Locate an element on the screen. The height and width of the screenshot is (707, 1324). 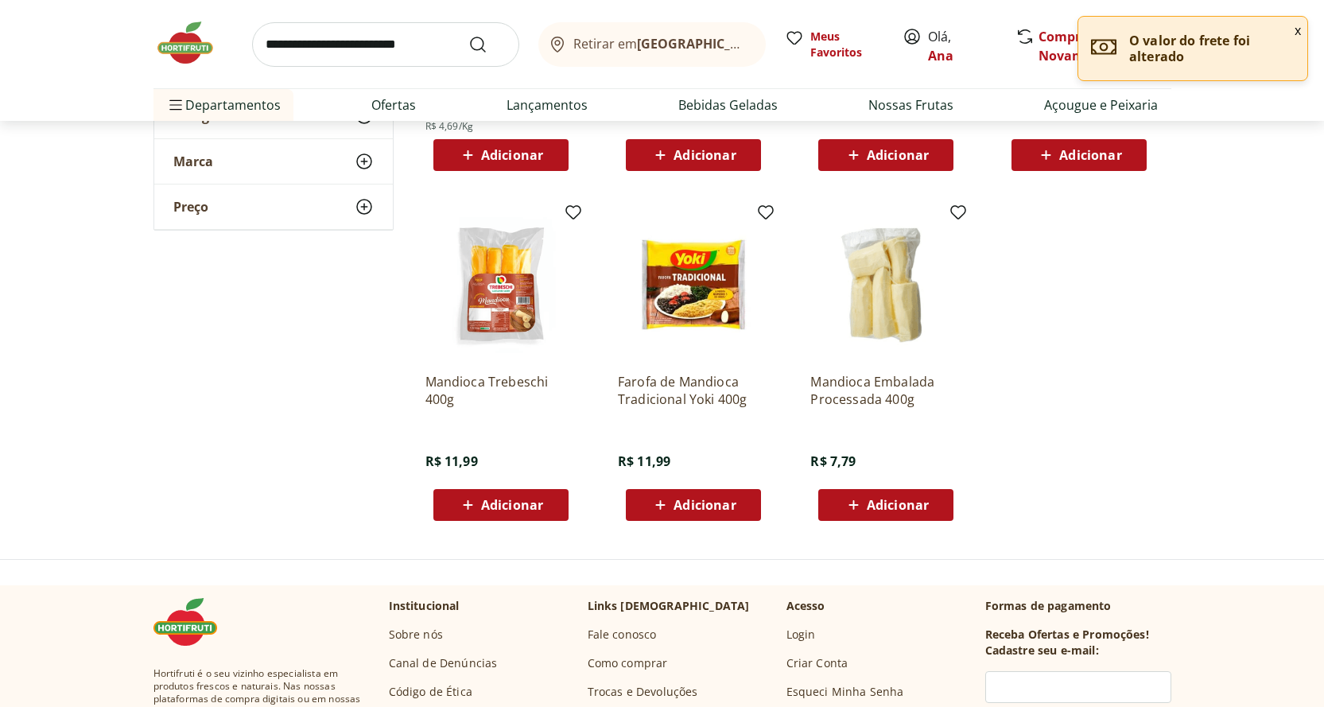
span: Retirar em is located at coordinates (661, 44).